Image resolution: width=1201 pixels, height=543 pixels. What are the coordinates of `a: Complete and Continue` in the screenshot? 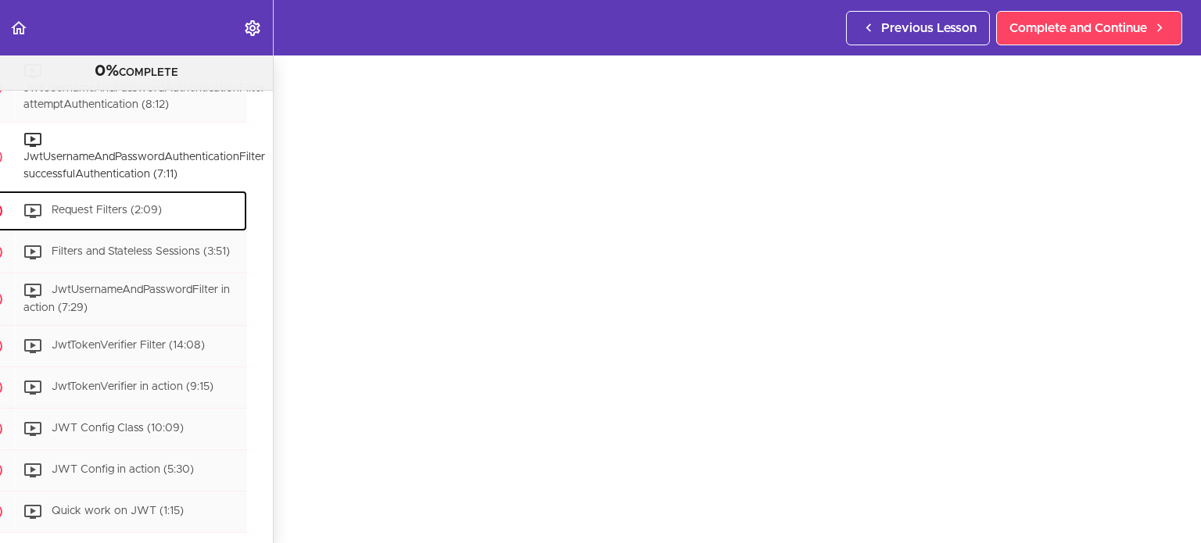 It's located at (1089, 28).